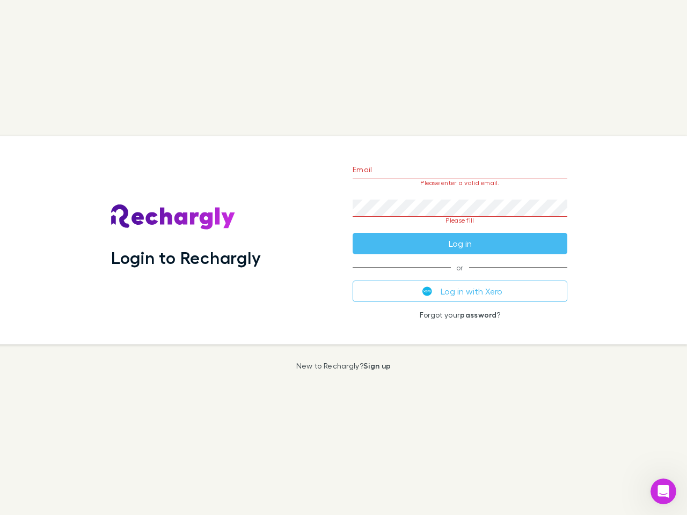 Image resolution: width=687 pixels, height=515 pixels. I want to click on img: Rechargly's Logo, so click(173, 217).